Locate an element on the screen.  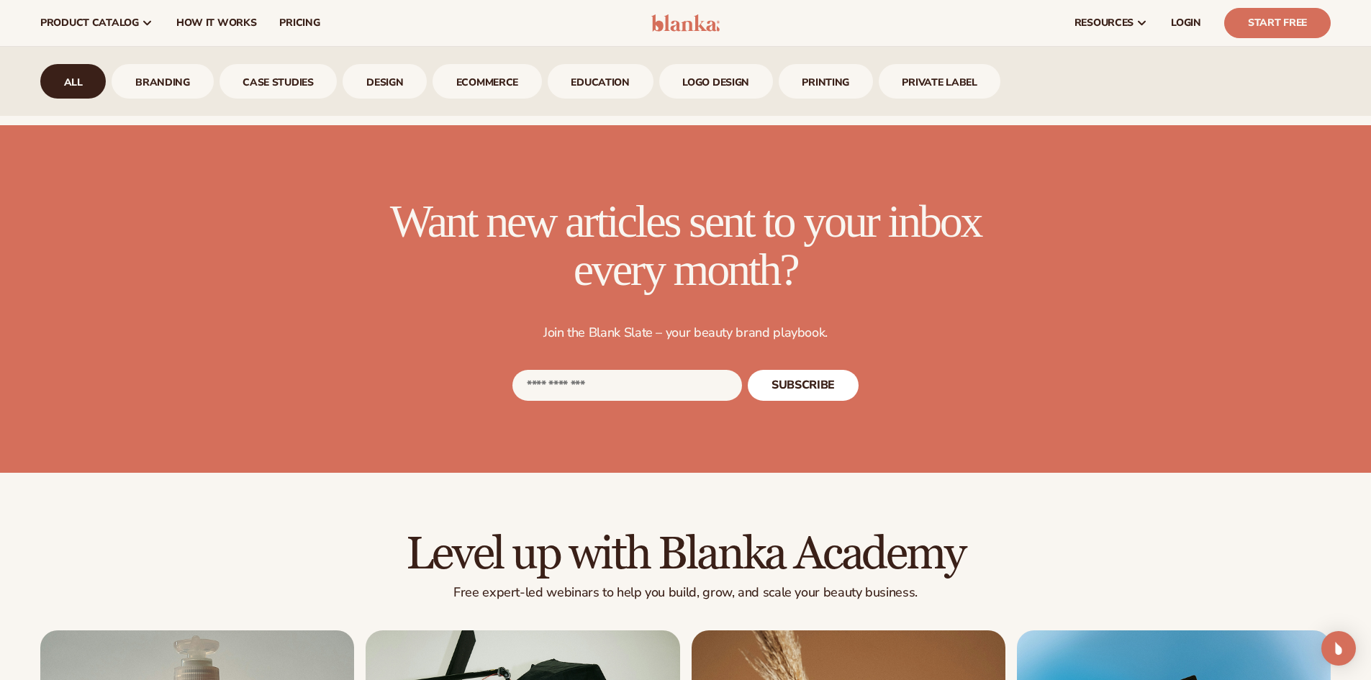
a: case studies is located at coordinates (278, 81).